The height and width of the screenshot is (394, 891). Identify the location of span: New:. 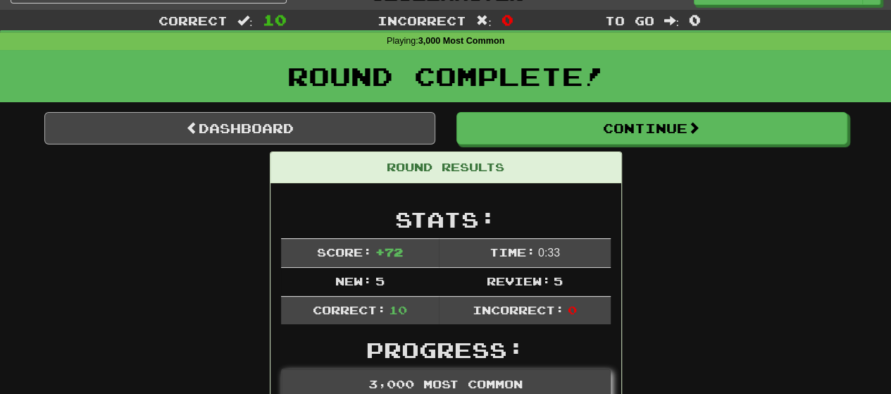
(354, 280).